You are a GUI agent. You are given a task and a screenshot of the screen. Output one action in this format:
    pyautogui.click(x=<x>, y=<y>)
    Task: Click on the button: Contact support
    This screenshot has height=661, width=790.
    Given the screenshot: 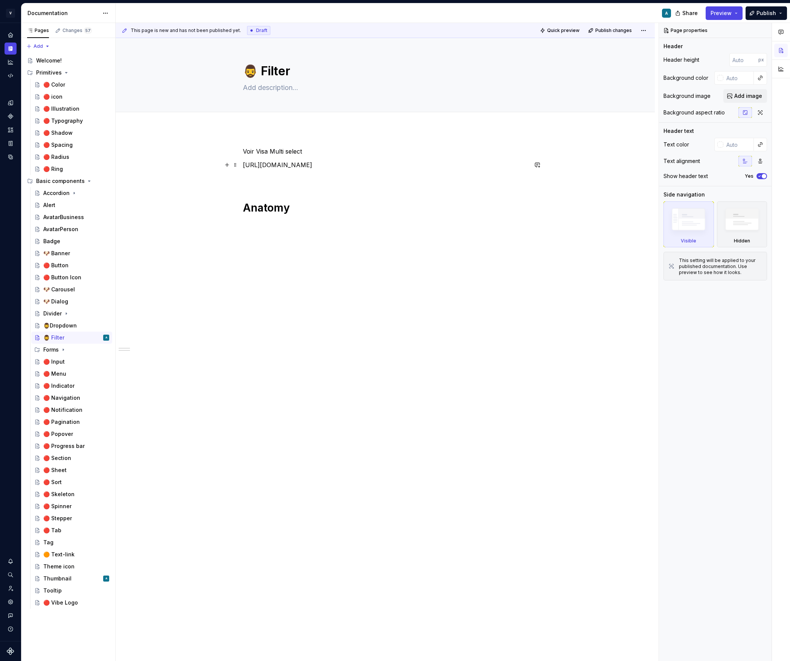 What is the action you would take?
    pyautogui.click(x=11, y=616)
    